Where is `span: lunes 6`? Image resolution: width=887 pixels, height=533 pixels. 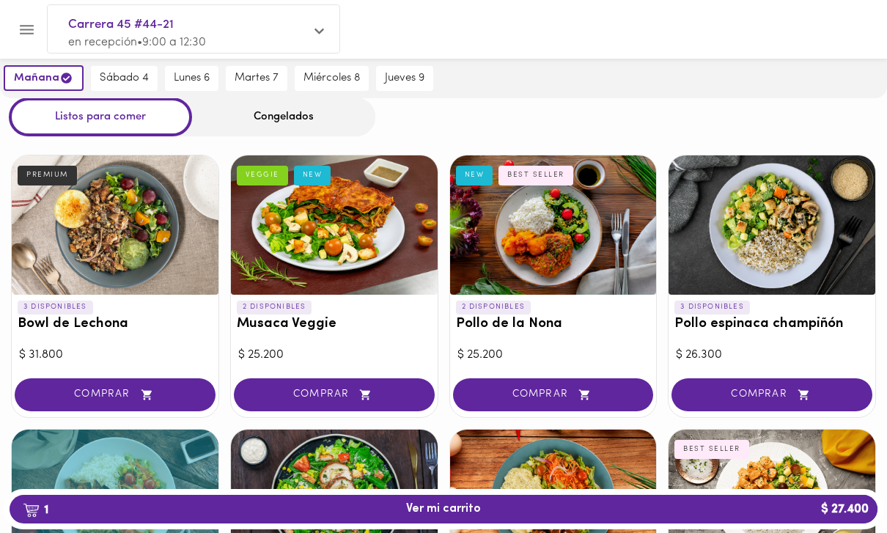
span: lunes 6 is located at coordinates (191, 78).